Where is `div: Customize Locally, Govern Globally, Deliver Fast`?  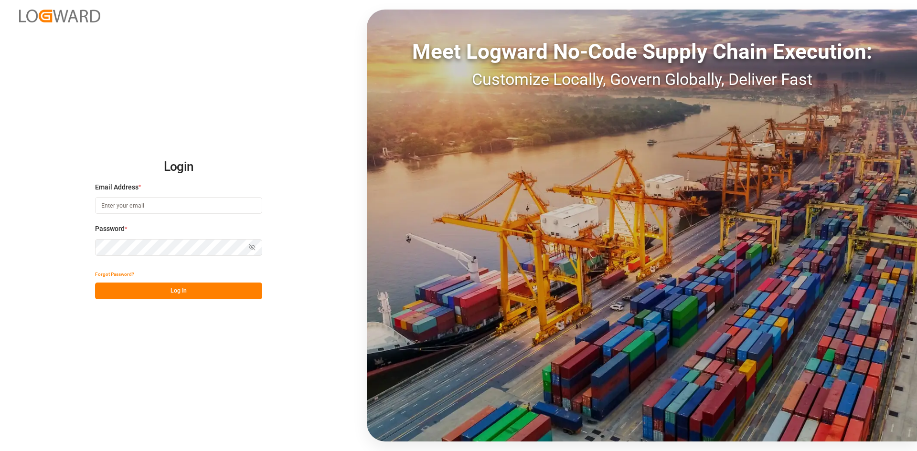 div: Customize Locally, Govern Globally, Deliver Fast is located at coordinates (642, 79).